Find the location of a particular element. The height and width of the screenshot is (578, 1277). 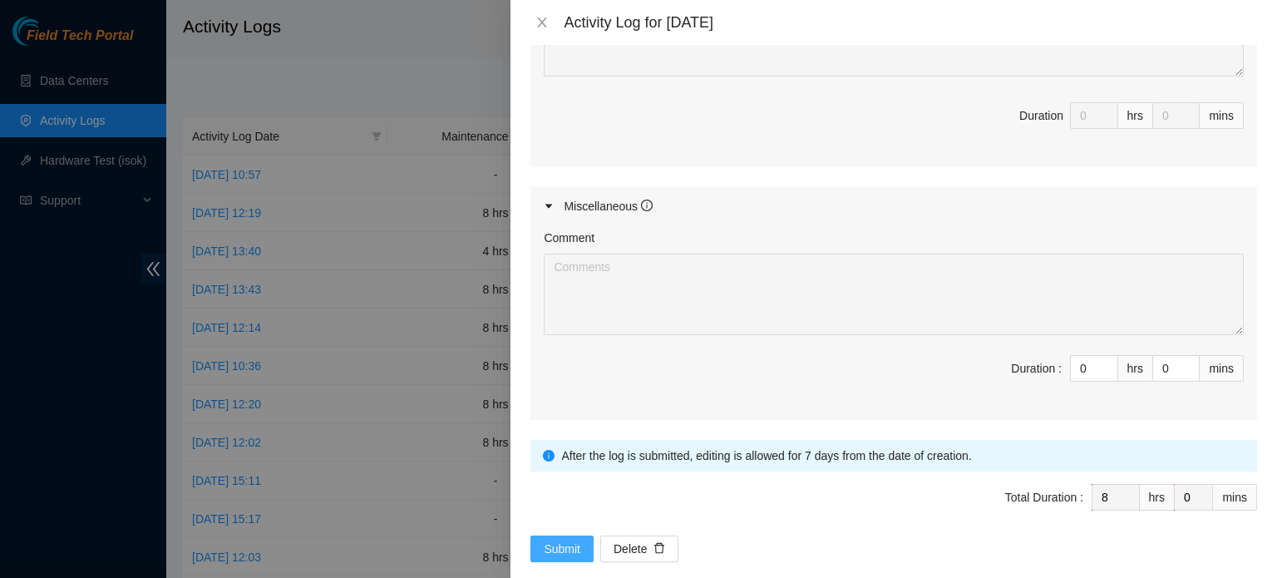

span: Submit is located at coordinates (562, 549).